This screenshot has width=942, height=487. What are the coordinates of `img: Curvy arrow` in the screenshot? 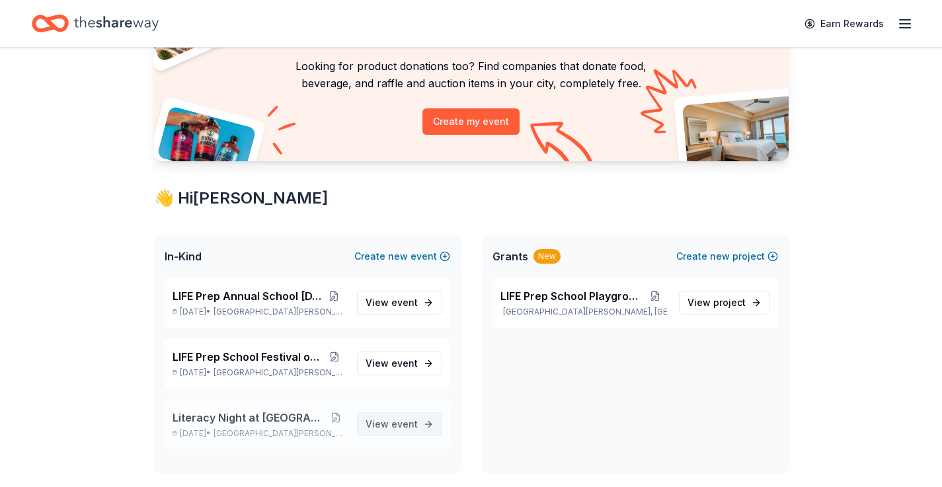 It's located at (563, 146).